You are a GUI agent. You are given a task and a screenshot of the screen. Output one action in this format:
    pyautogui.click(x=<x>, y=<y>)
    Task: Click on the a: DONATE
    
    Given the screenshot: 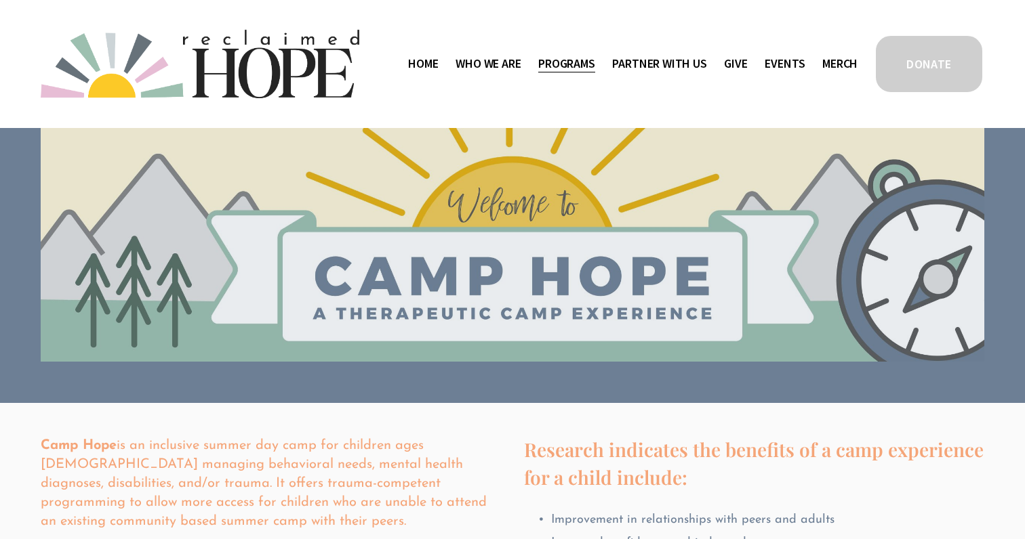 What is the action you would take?
    pyautogui.click(x=928, y=64)
    